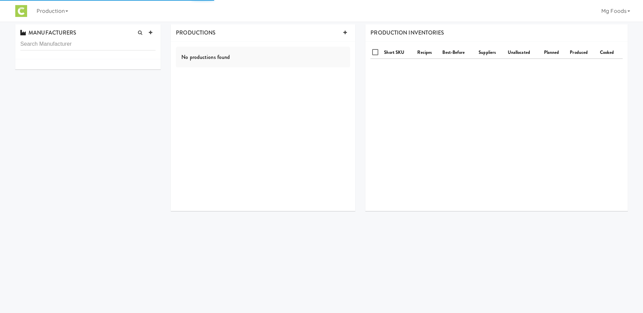  Describe the element at coordinates (399, 53) in the screenshot. I see `th: Short SKU` at that location.